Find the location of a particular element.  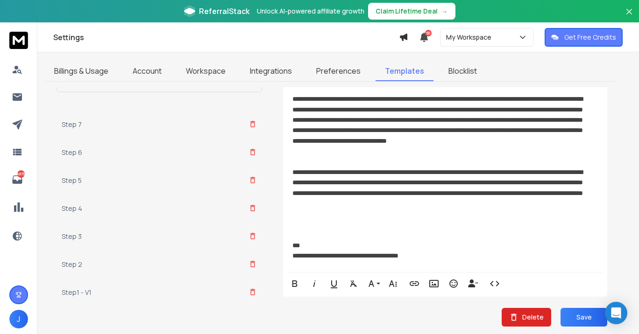

button: J is located at coordinates (19, 319).